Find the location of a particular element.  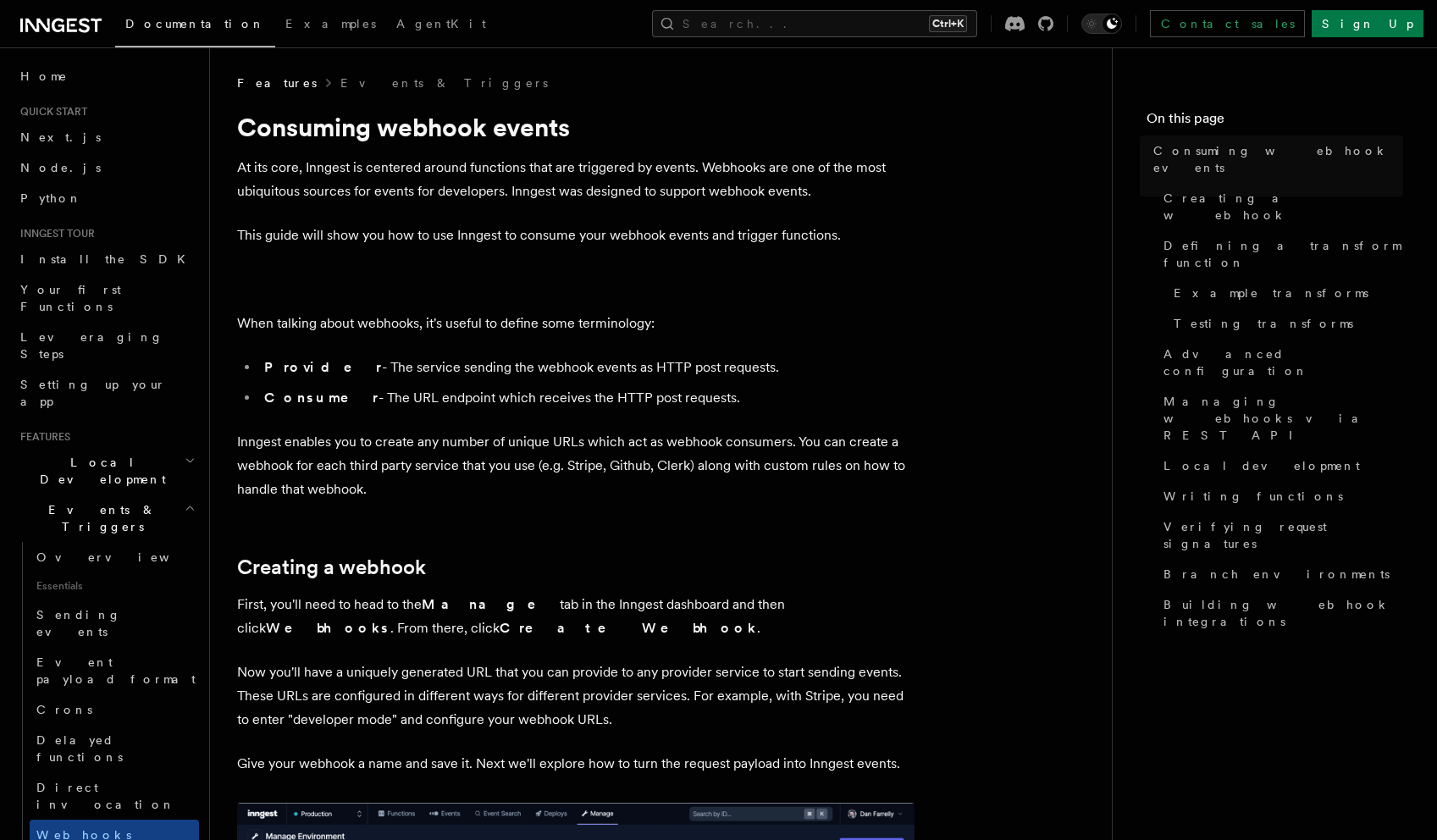

span: Building webhook integrations is located at coordinates (1283, 613).